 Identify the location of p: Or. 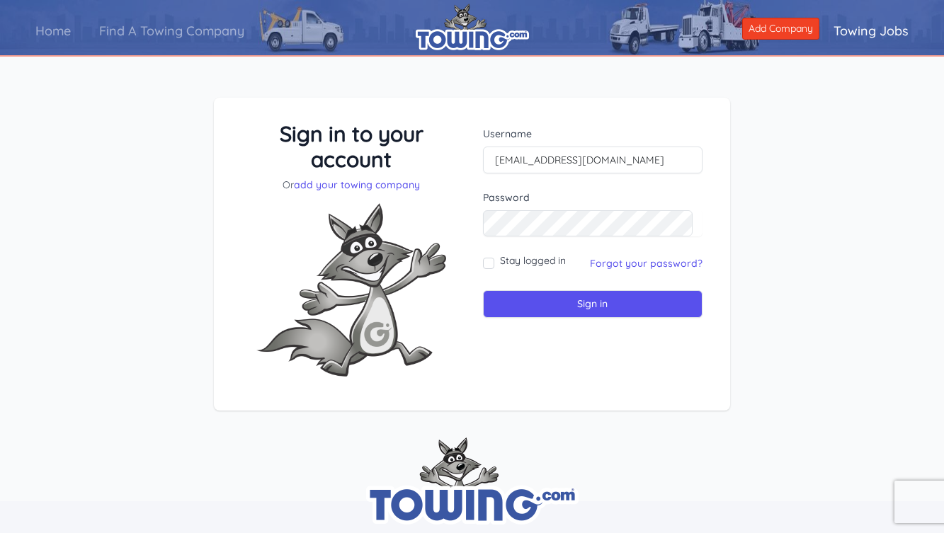
(351, 185).